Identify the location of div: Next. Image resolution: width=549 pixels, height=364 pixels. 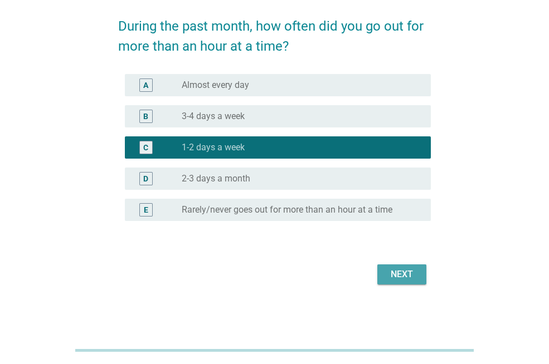
(401, 275).